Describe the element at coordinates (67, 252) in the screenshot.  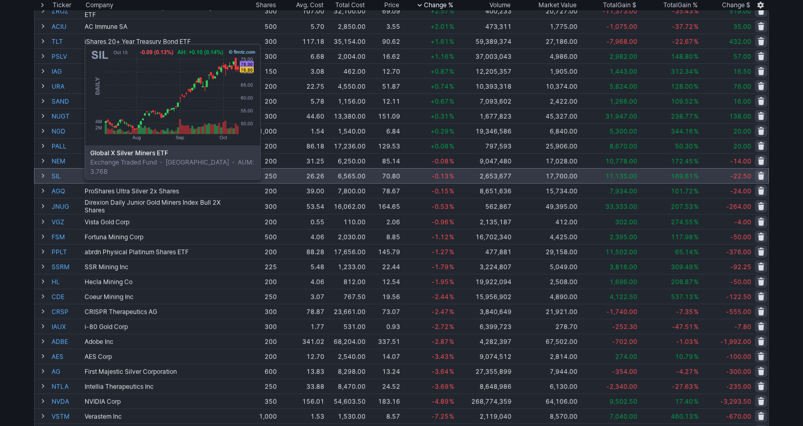
I see `a: PPLT` at that location.